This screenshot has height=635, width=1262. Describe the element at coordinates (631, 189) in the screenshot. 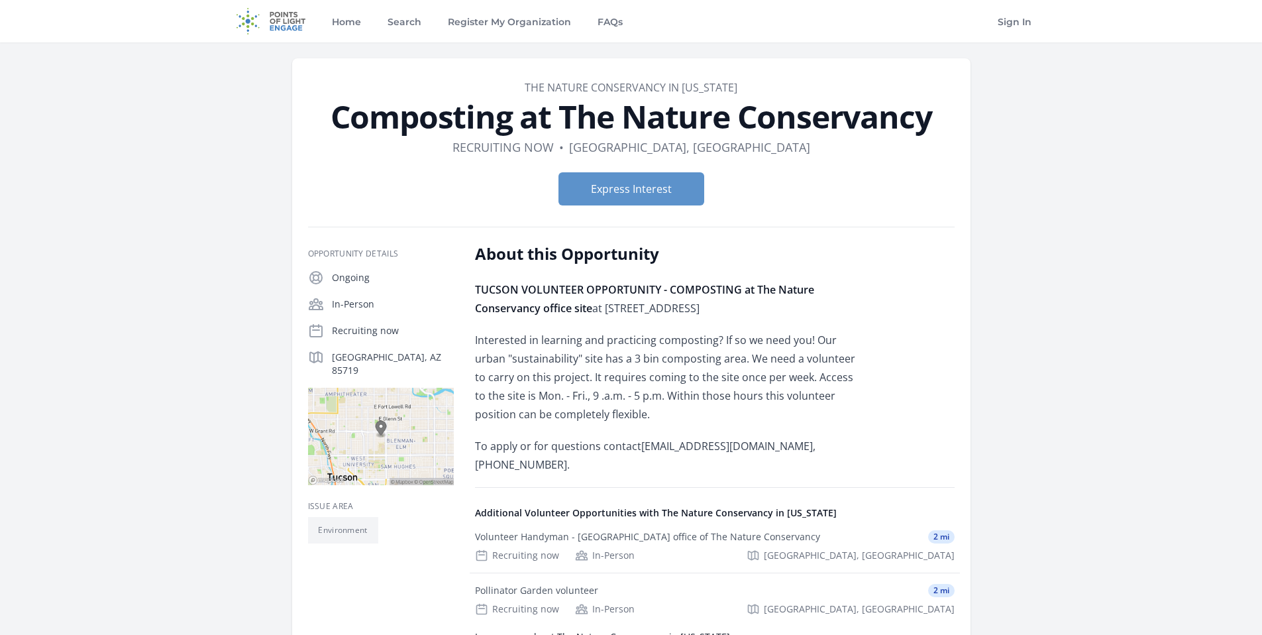

I see `button: Express Interest` at that location.